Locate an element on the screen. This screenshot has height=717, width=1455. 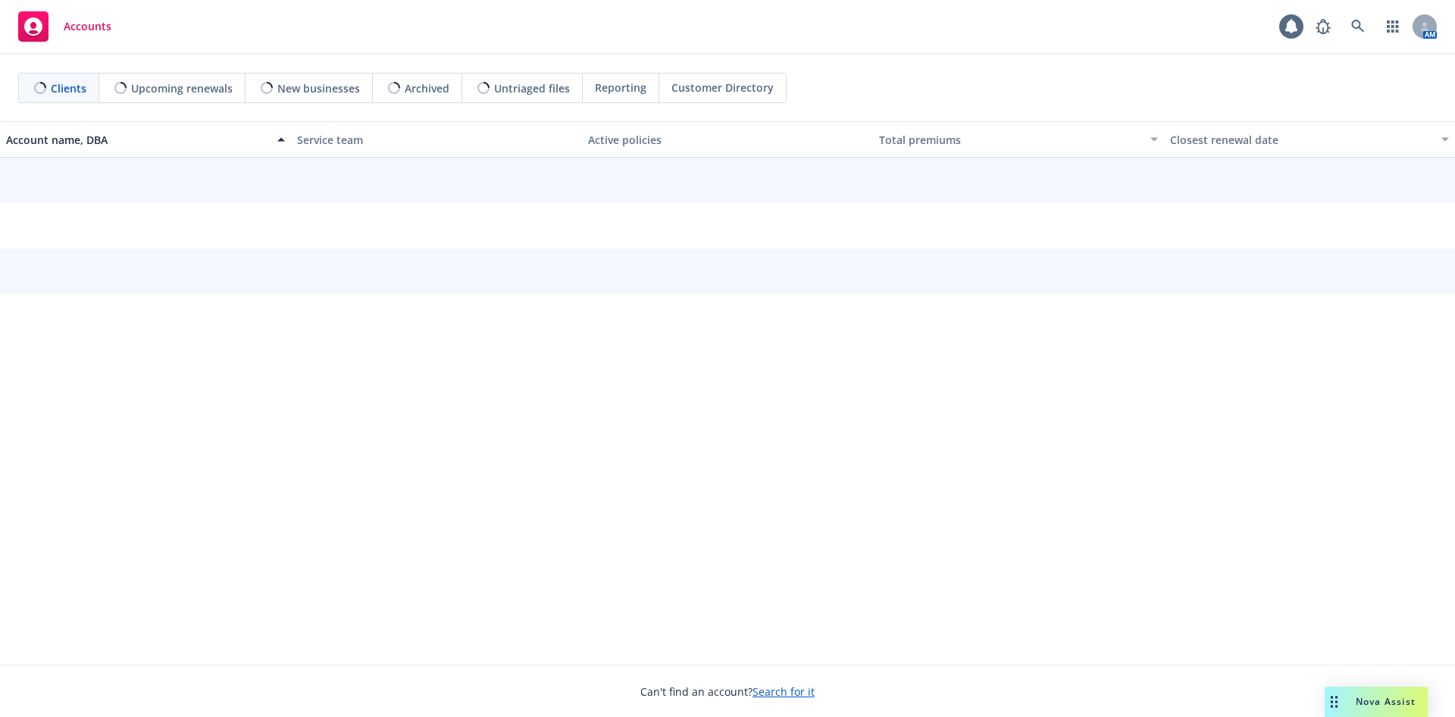
span: New businesses is located at coordinates (318, 88).